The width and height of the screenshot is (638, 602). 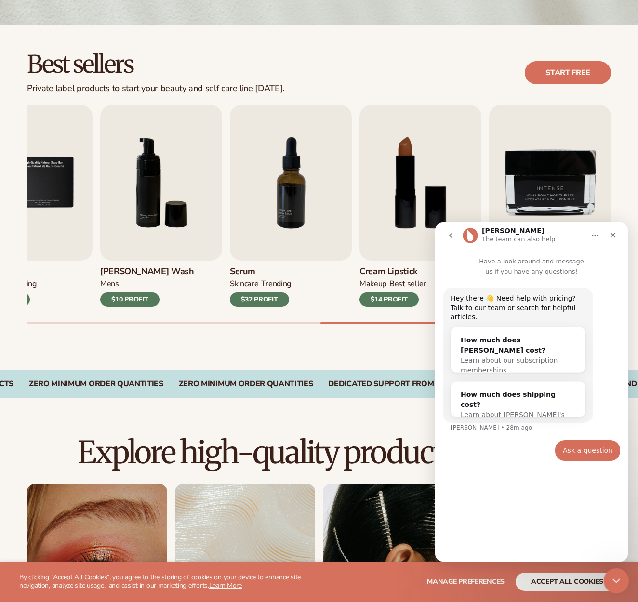 What do you see at coordinates (260, 272) in the screenshot?
I see `h3: Serum` at bounding box center [260, 272].